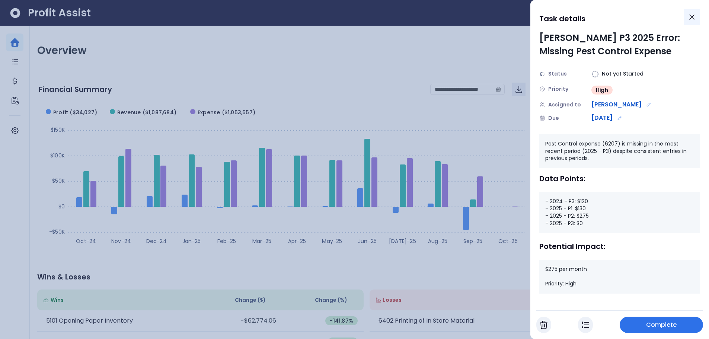 The height and width of the screenshot is (339, 709). Describe the element at coordinates (542, 74) in the screenshot. I see `img: Status` at that location.